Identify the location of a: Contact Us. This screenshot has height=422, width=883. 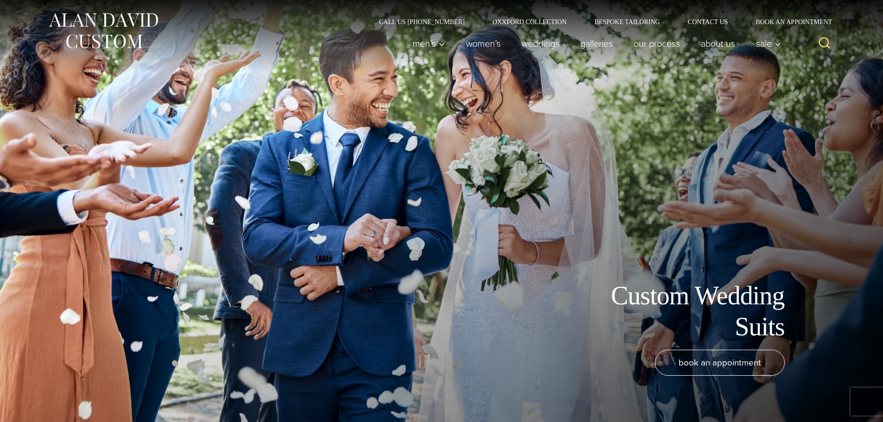
(708, 22).